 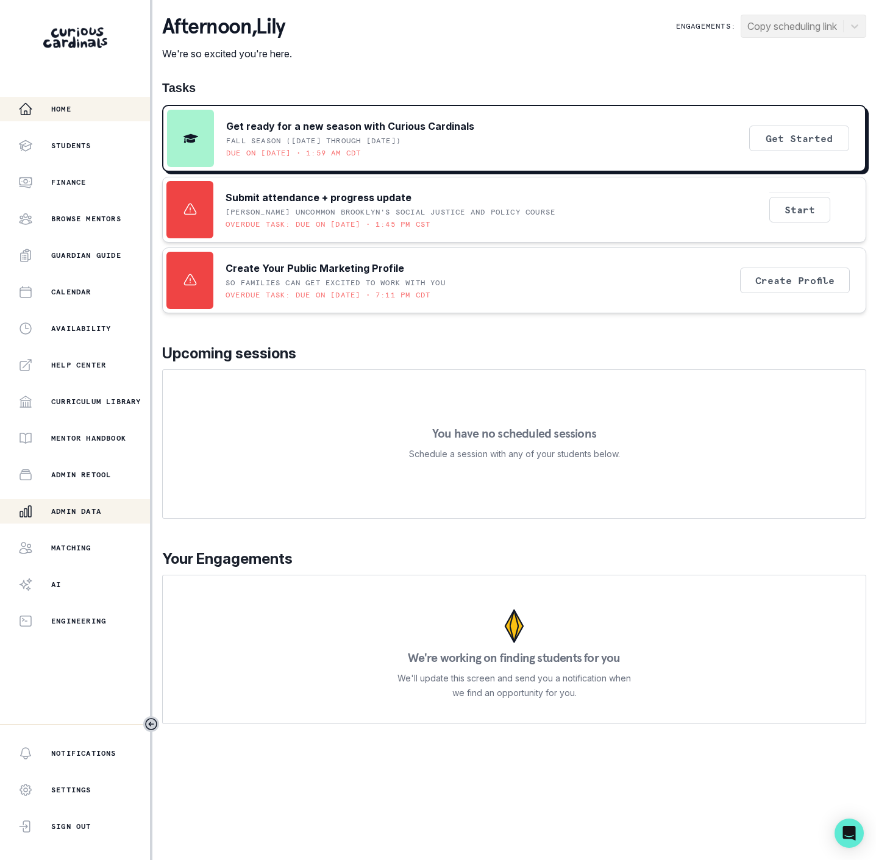 What do you see at coordinates (849, 833) in the screenshot?
I see `div: Open Intercom Messenger` at bounding box center [849, 833].